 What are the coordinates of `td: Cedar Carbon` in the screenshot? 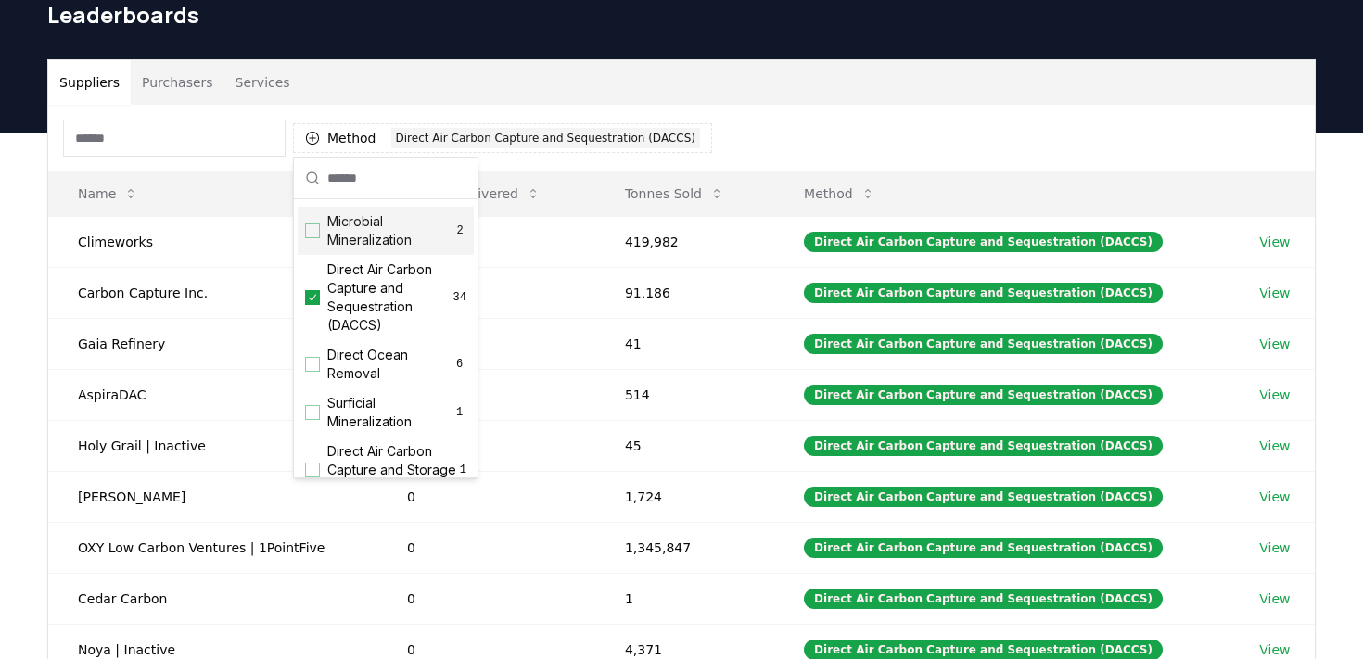 It's located at (212, 598).